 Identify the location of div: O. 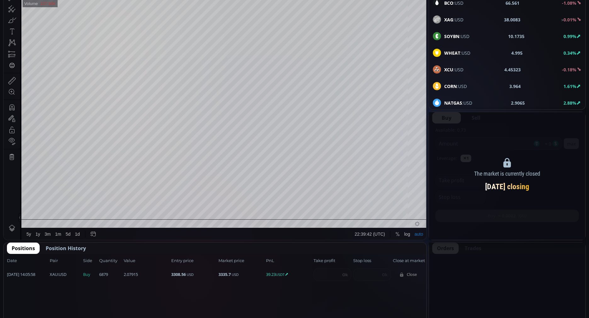
(72, 18).